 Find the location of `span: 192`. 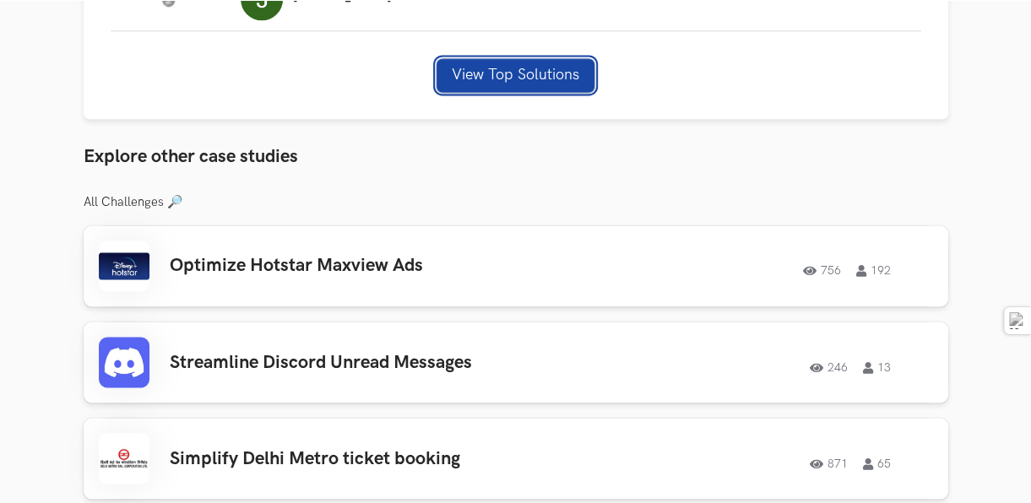

span: 192 is located at coordinates (873, 271).